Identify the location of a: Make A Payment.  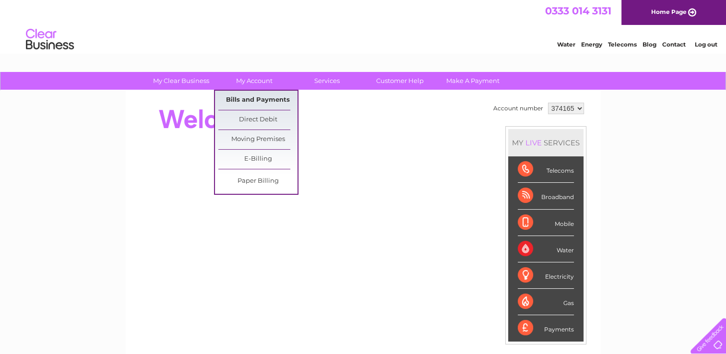
(473, 81).